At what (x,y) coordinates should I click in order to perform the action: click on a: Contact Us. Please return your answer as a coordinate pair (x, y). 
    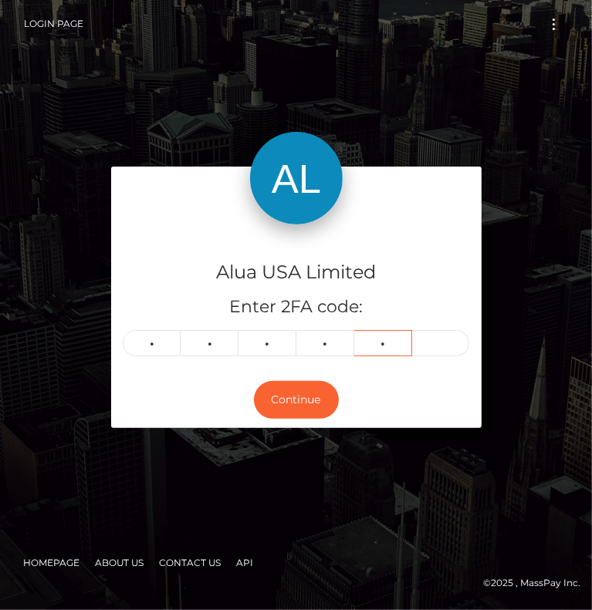
    Looking at the image, I should click on (190, 562).